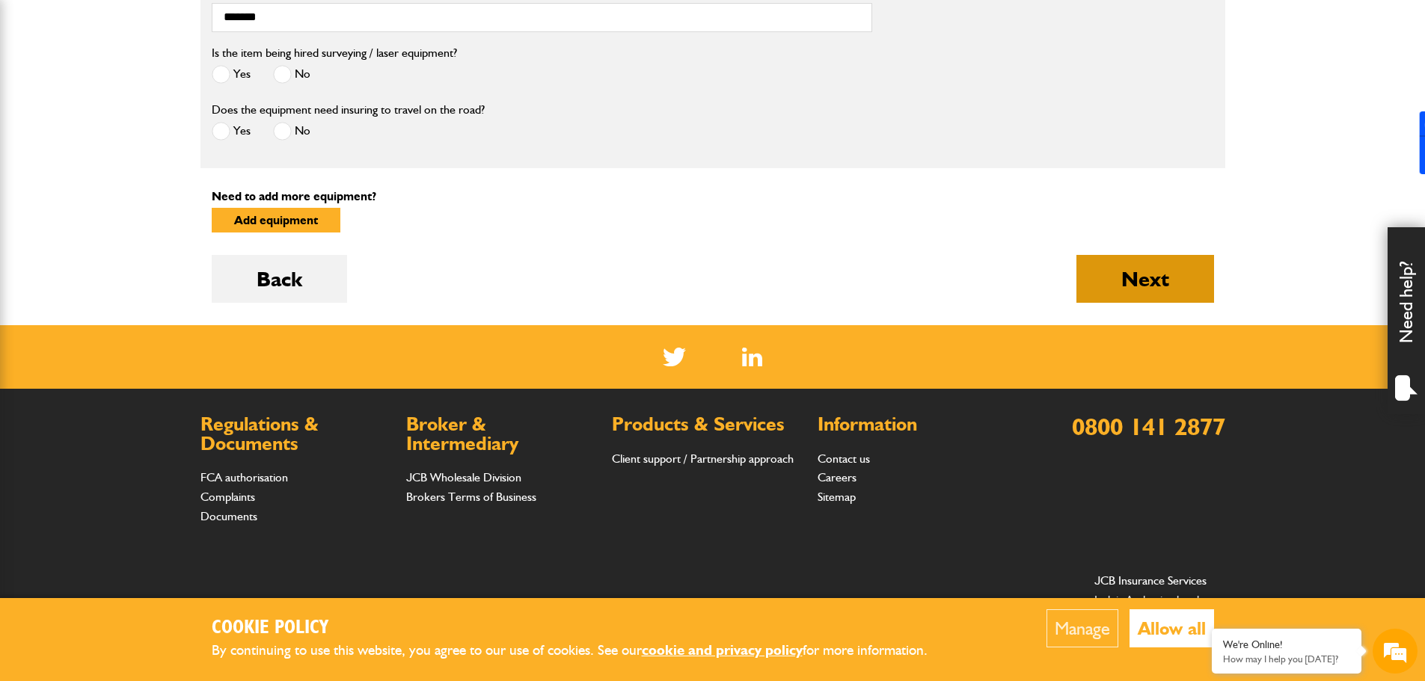 This screenshot has width=1425, height=681. I want to click on a: FCA authorisation, so click(244, 477).